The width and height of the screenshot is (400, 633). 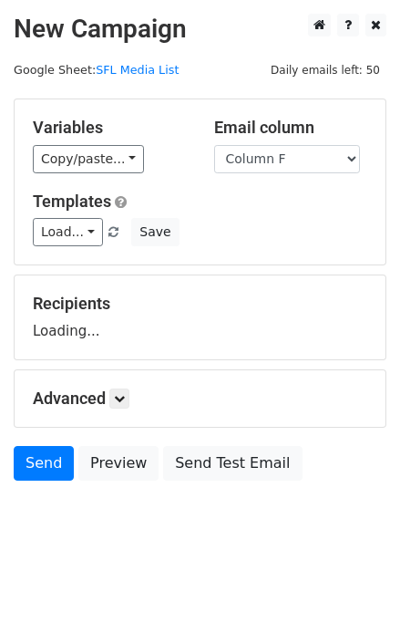 What do you see at coordinates (72, 201) in the screenshot?
I see `a: Templates` at bounding box center [72, 201].